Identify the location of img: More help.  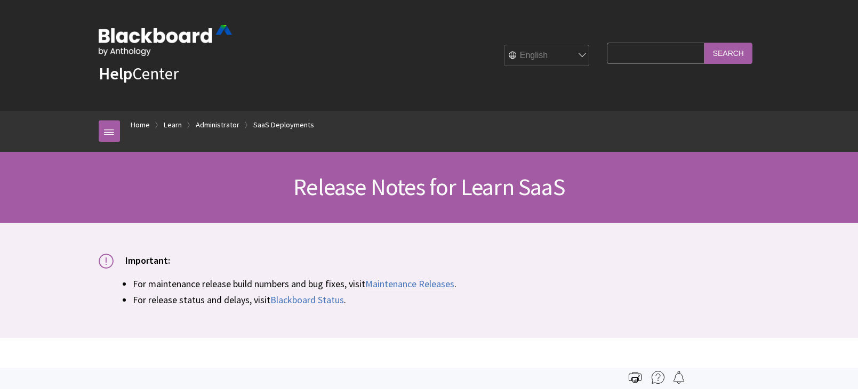
(658, 377).